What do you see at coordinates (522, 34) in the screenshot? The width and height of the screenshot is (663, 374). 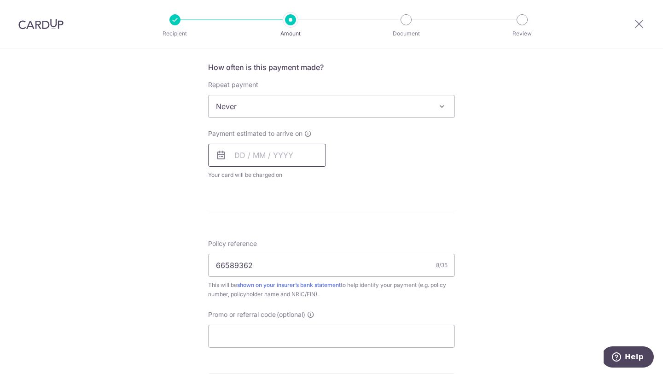 I see `p: Review` at bounding box center [522, 34].